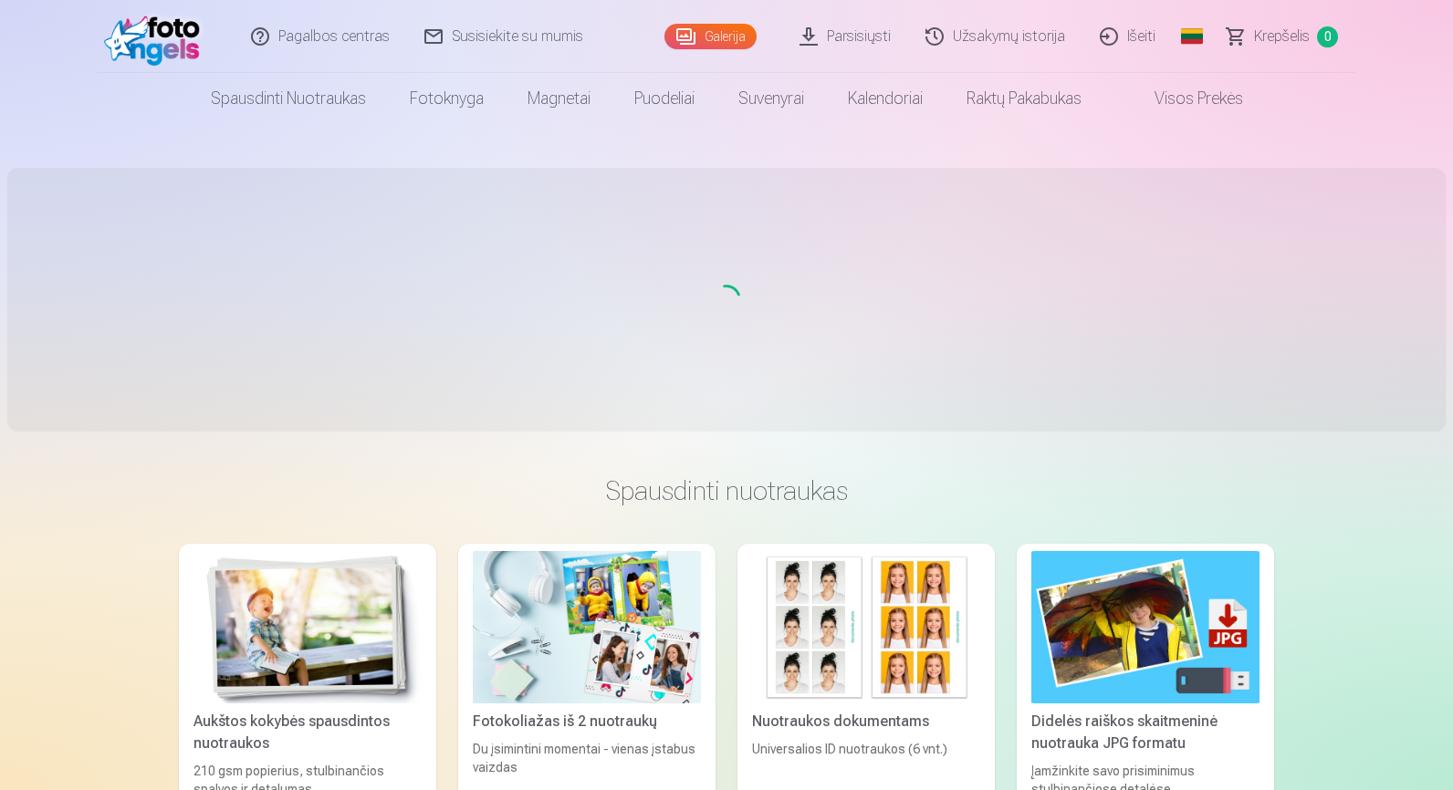  What do you see at coordinates (771, 99) in the screenshot?
I see `a: Suvenyrai` at bounding box center [771, 99].